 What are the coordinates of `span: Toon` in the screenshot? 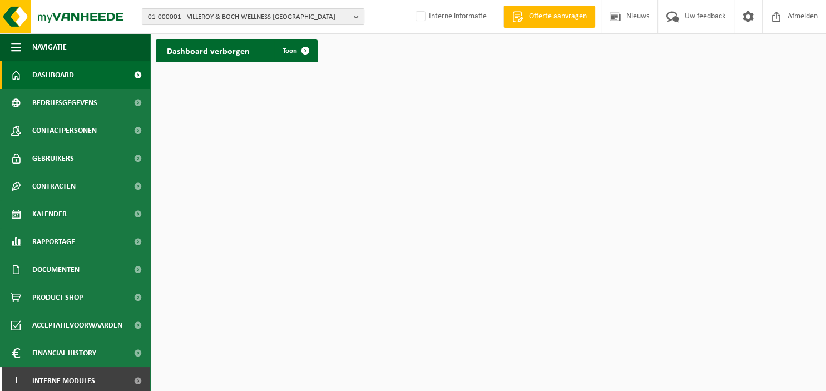 It's located at (290, 51).